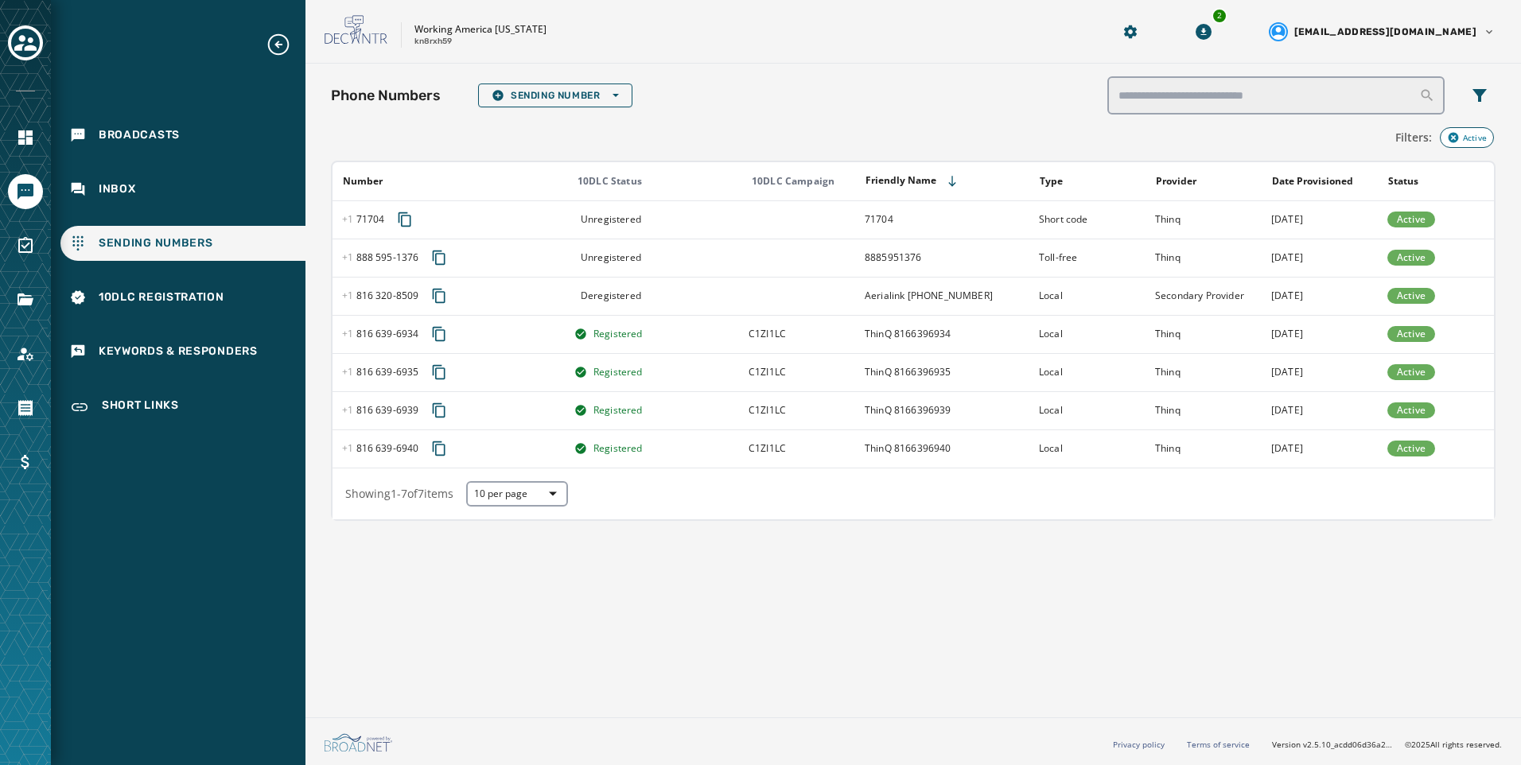 This screenshot has height=765, width=1521. I want to click on button: 10 per page, so click(517, 494).